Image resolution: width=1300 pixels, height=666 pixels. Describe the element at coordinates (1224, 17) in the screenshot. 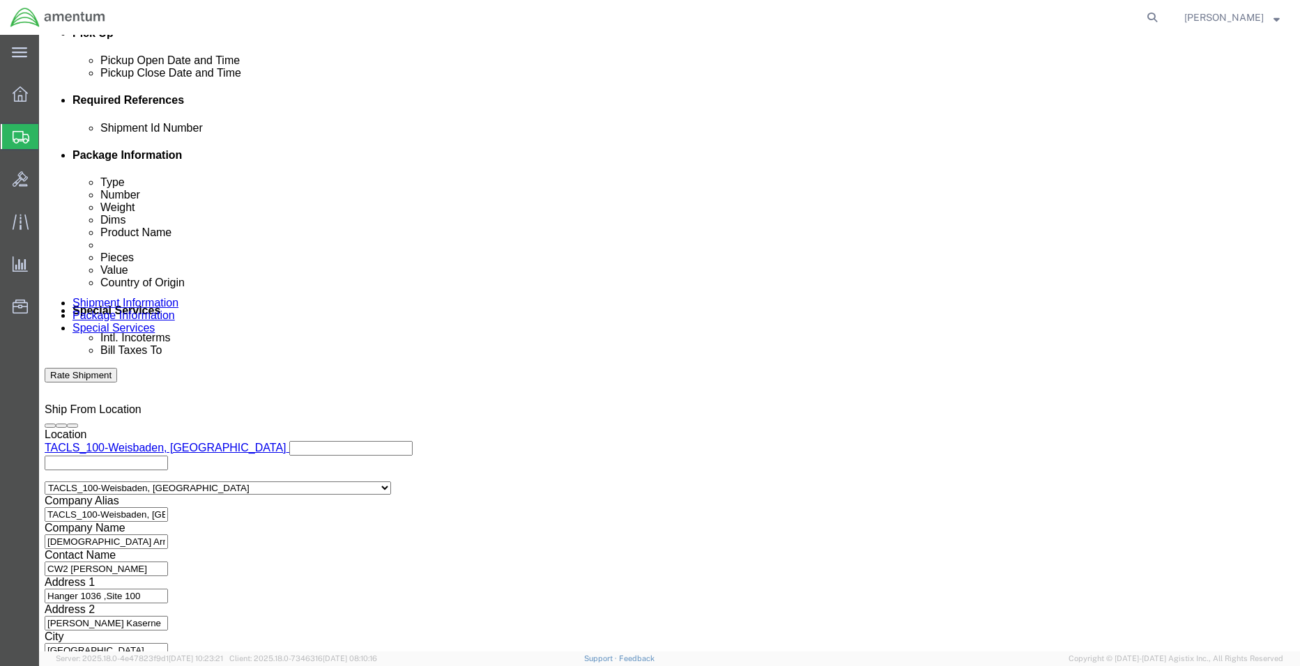

I see `span: Eddie Gonzalez` at that location.